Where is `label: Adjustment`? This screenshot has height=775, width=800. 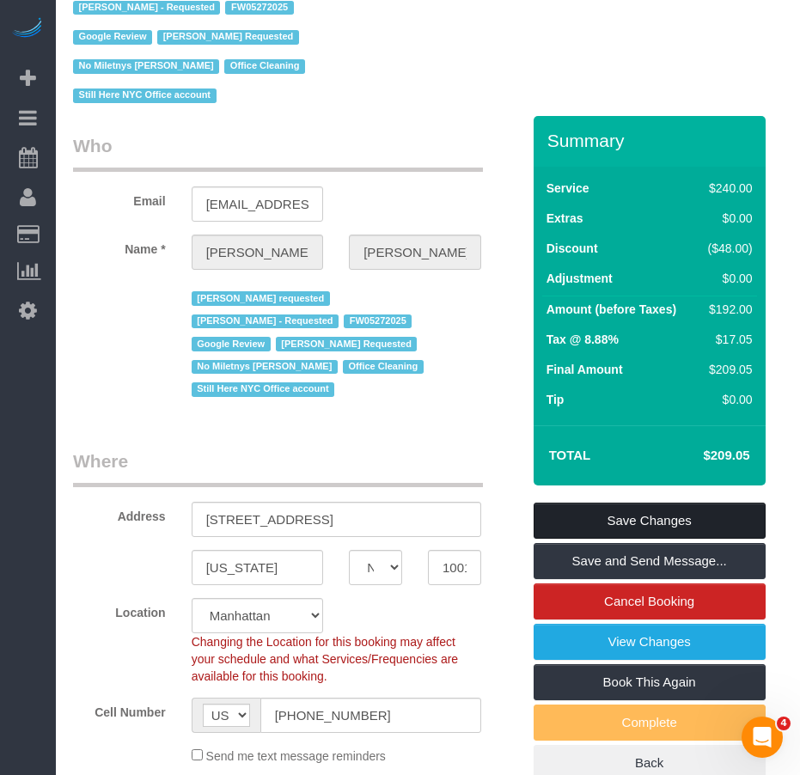
label: Adjustment is located at coordinates (579, 278).